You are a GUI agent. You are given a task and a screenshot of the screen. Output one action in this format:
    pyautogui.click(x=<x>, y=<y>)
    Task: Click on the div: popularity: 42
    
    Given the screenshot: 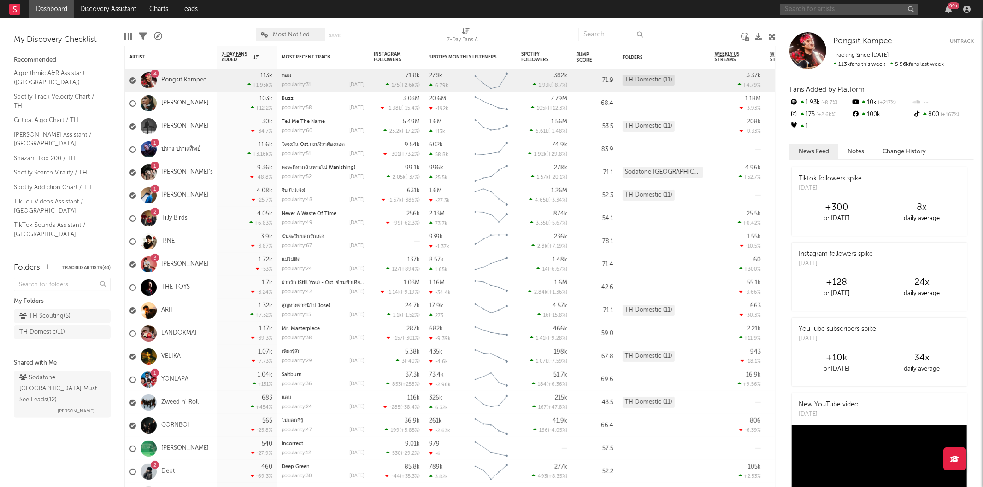 What is the action you would take?
    pyautogui.click(x=297, y=292)
    